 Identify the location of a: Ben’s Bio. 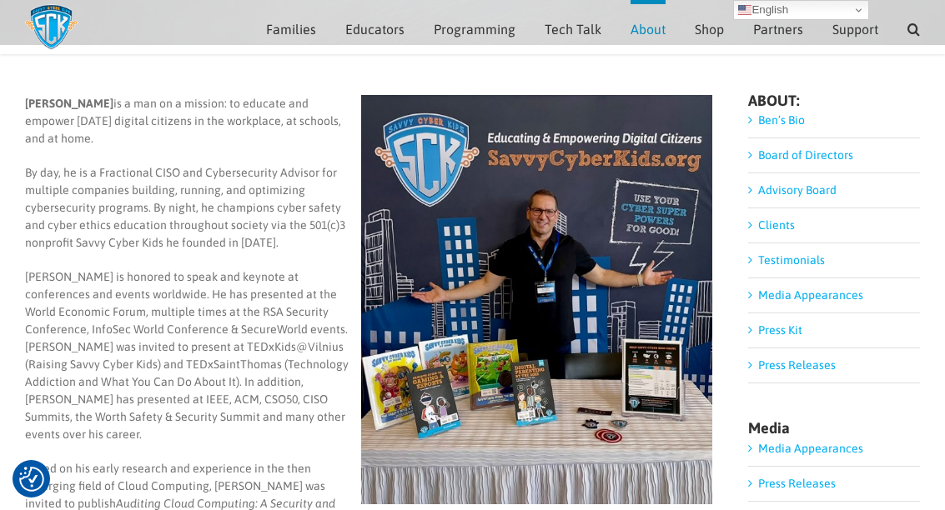
(781, 120).